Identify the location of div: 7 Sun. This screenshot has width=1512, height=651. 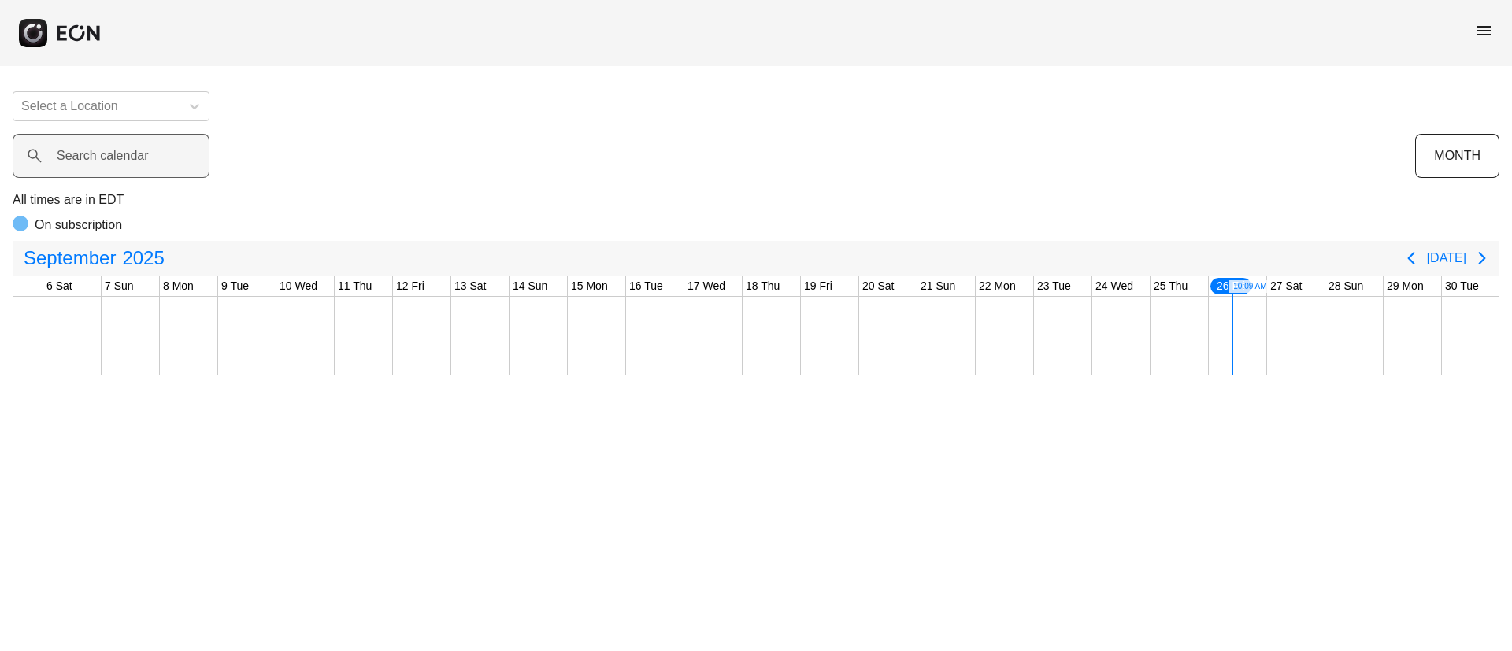
(119, 286).